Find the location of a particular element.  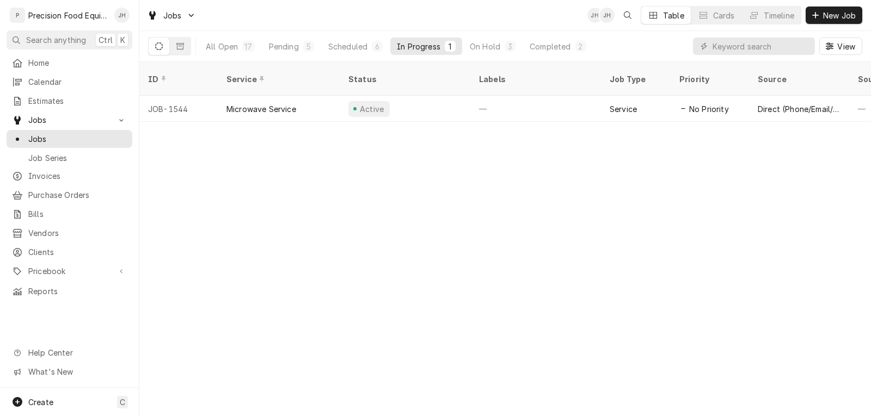

a: Invoices is located at coordinates (69, 176).